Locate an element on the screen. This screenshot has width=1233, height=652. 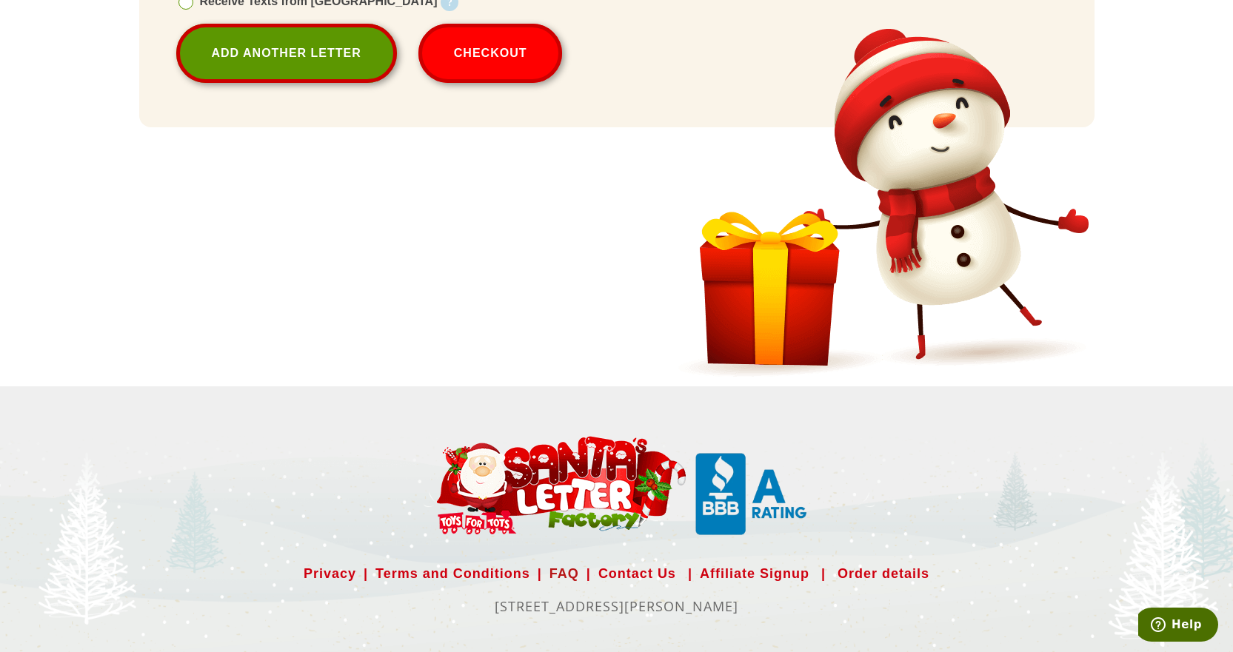
a: Add Another Letter is located at coordinates (287, 53).